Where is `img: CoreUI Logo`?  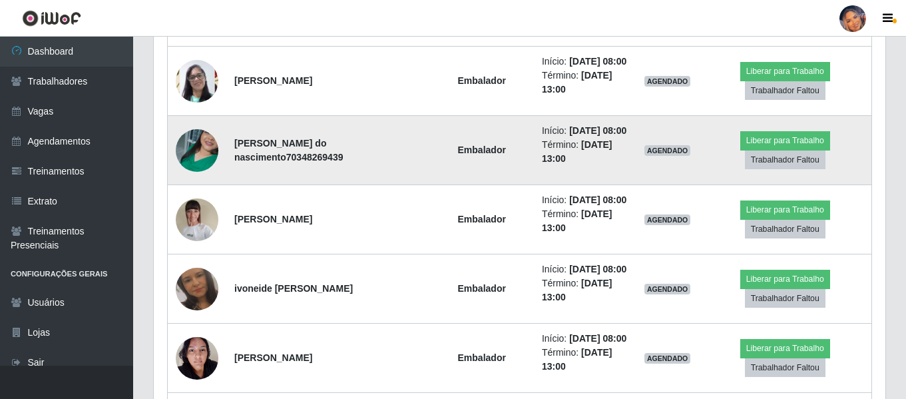 img: CoreUI Logo is located at coordinates (51, 18).